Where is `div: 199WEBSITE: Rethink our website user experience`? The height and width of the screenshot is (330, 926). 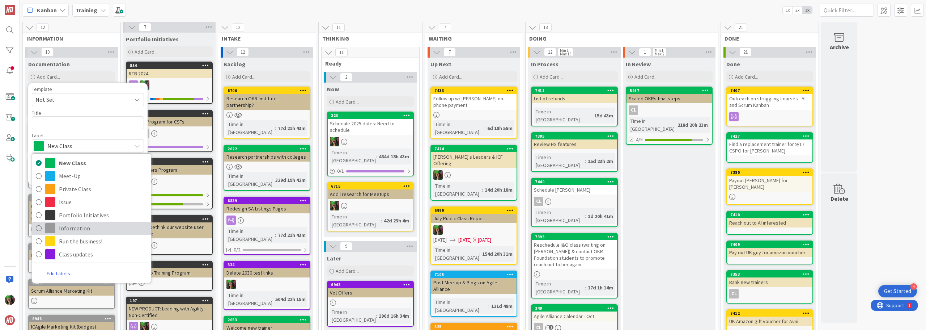 div: 199WEBSITE: Rethink our website user experience is located at coordinates (169, 227).